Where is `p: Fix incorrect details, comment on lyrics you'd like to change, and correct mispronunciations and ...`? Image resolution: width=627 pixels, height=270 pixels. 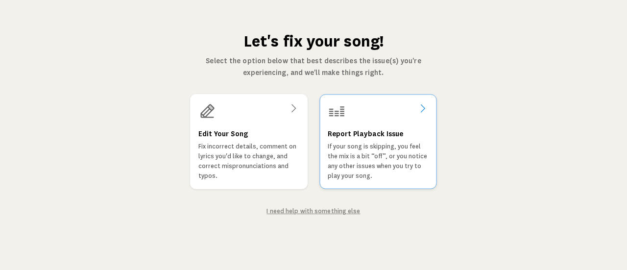 p: Fix incorrect details, comment on lyrics you'd like to change, and correct mispronunciations and ... is located at coordinates (249, 161).